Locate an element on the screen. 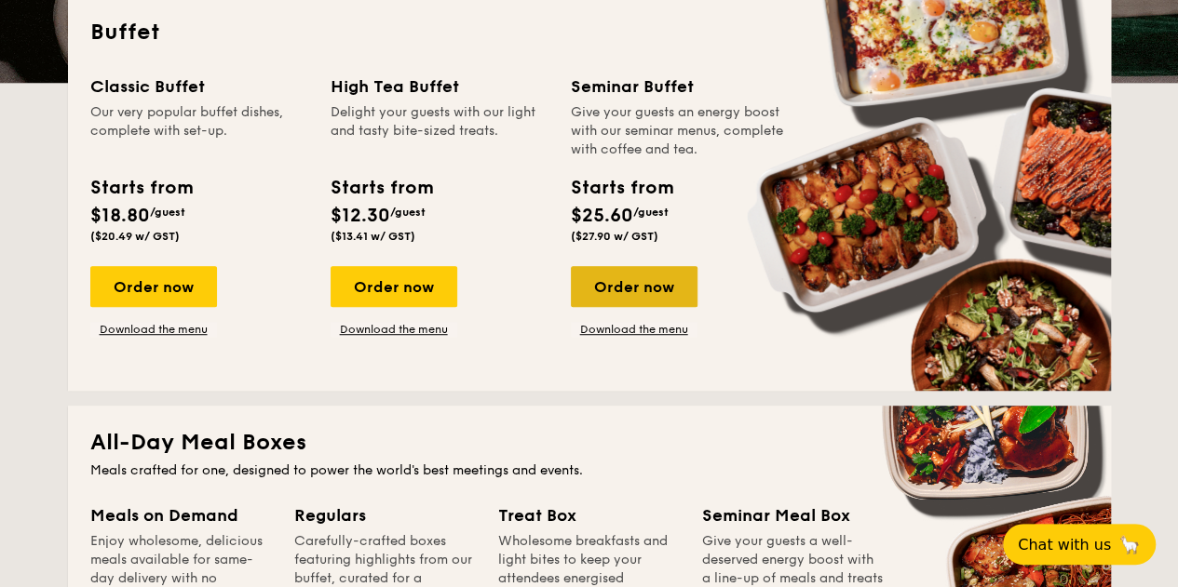 The height and width of the screenshot is (587, 1178). div: Give your guests an energy boost with our seminar menus, complete with coffee and tea. is located at coordinates (680, 131).